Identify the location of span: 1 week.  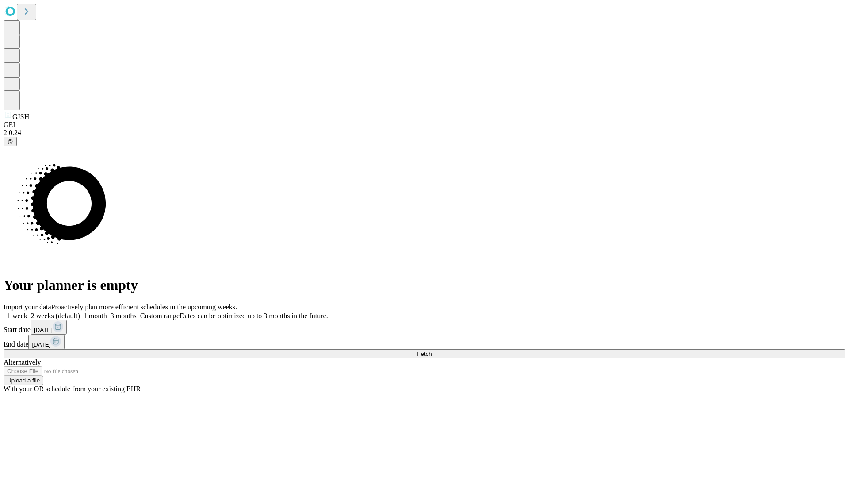
(17, 315).